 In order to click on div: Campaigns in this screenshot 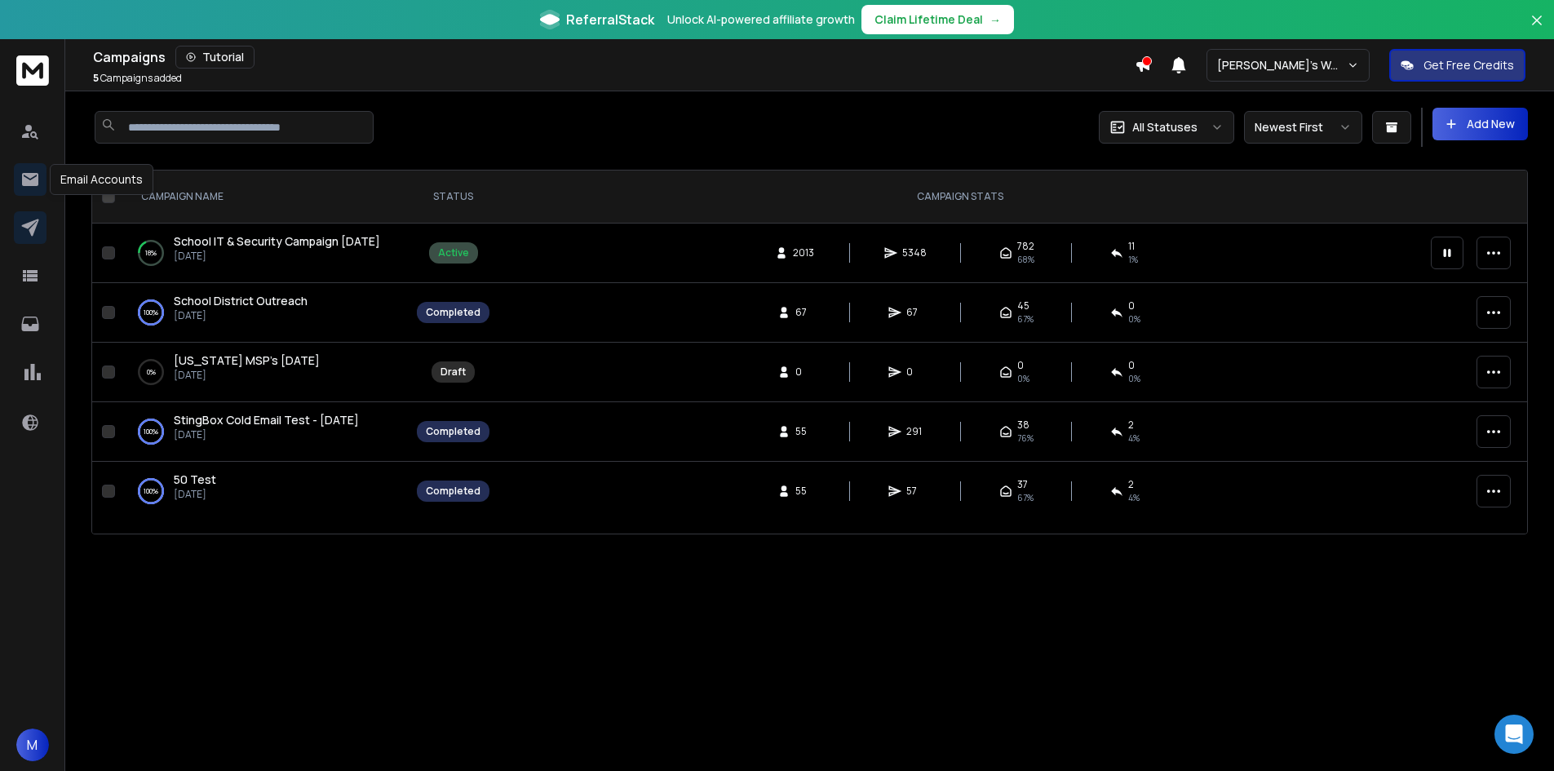, I will do `click(614, 57)`.